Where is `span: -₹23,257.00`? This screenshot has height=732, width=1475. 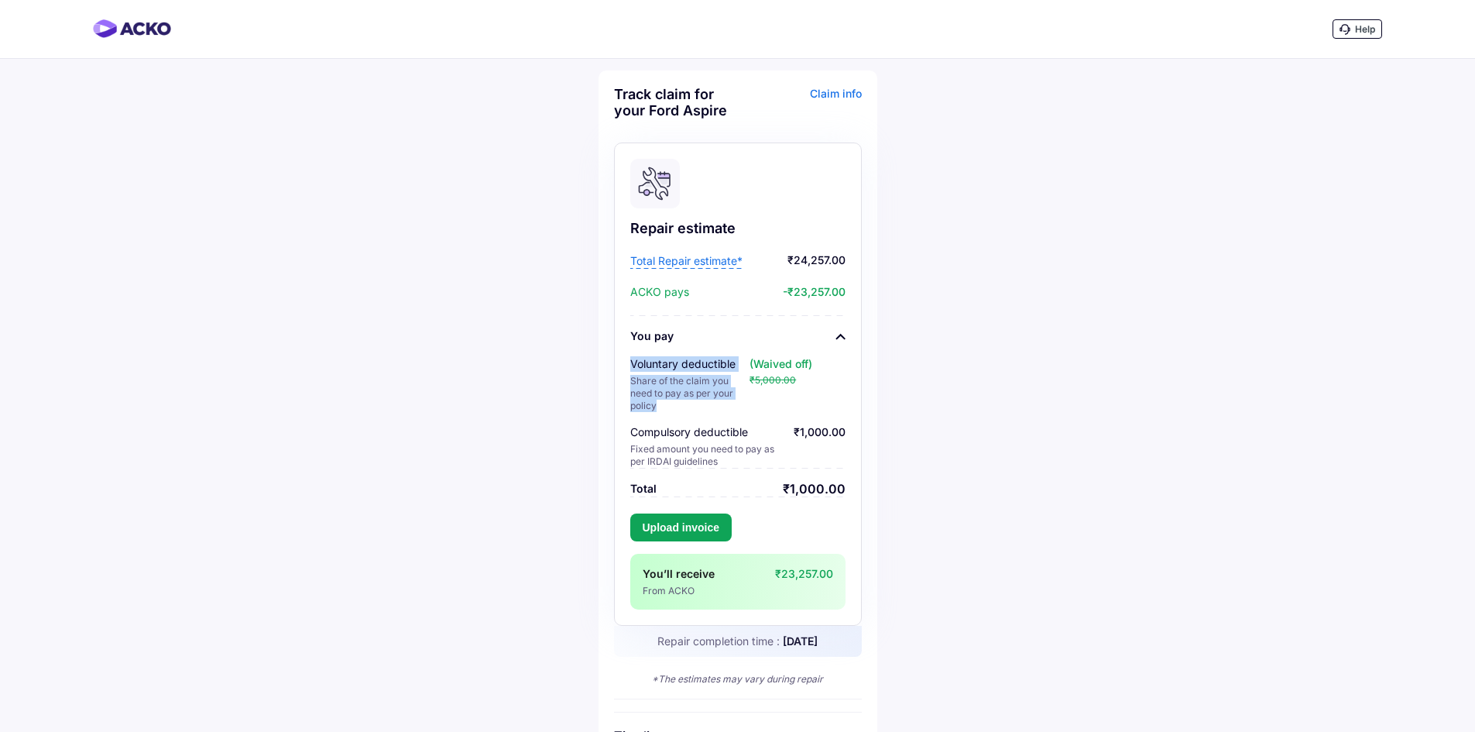
span: -₹23,257.00 is located at coordinates (769, 292).